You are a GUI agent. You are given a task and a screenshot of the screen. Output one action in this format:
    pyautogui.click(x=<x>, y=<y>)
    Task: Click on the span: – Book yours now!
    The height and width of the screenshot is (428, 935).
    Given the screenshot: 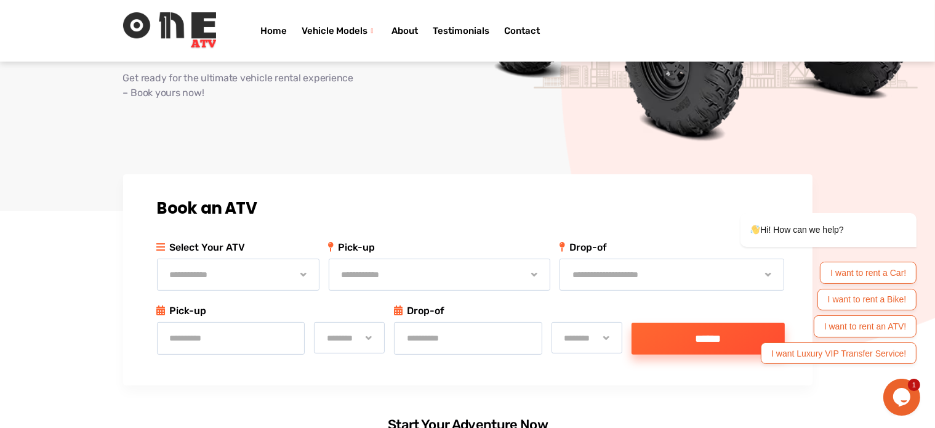 What is the action you would take?
    pyautogui.click(x=164, y=92)
    